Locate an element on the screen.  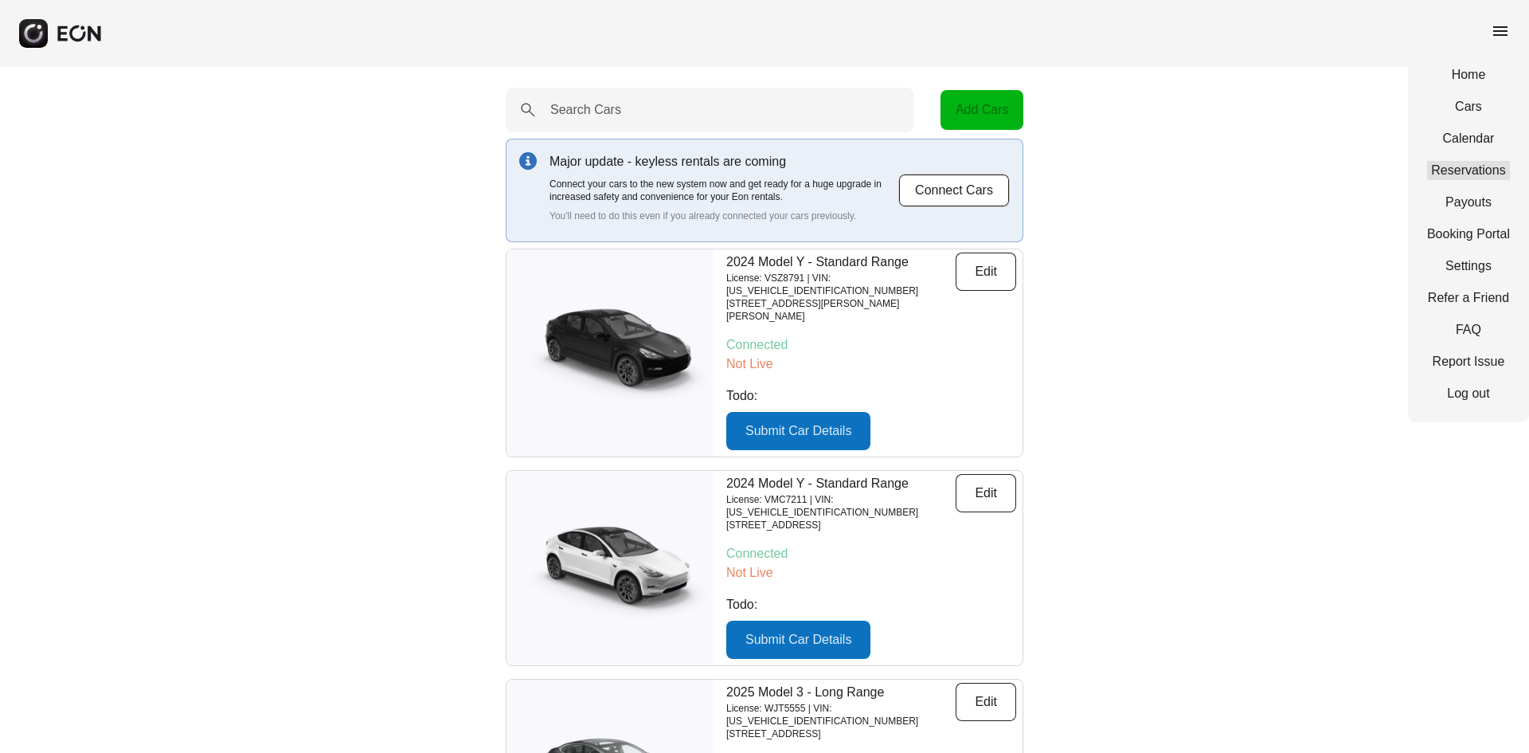
a: Calendar is located at coordinates (1469, 139).